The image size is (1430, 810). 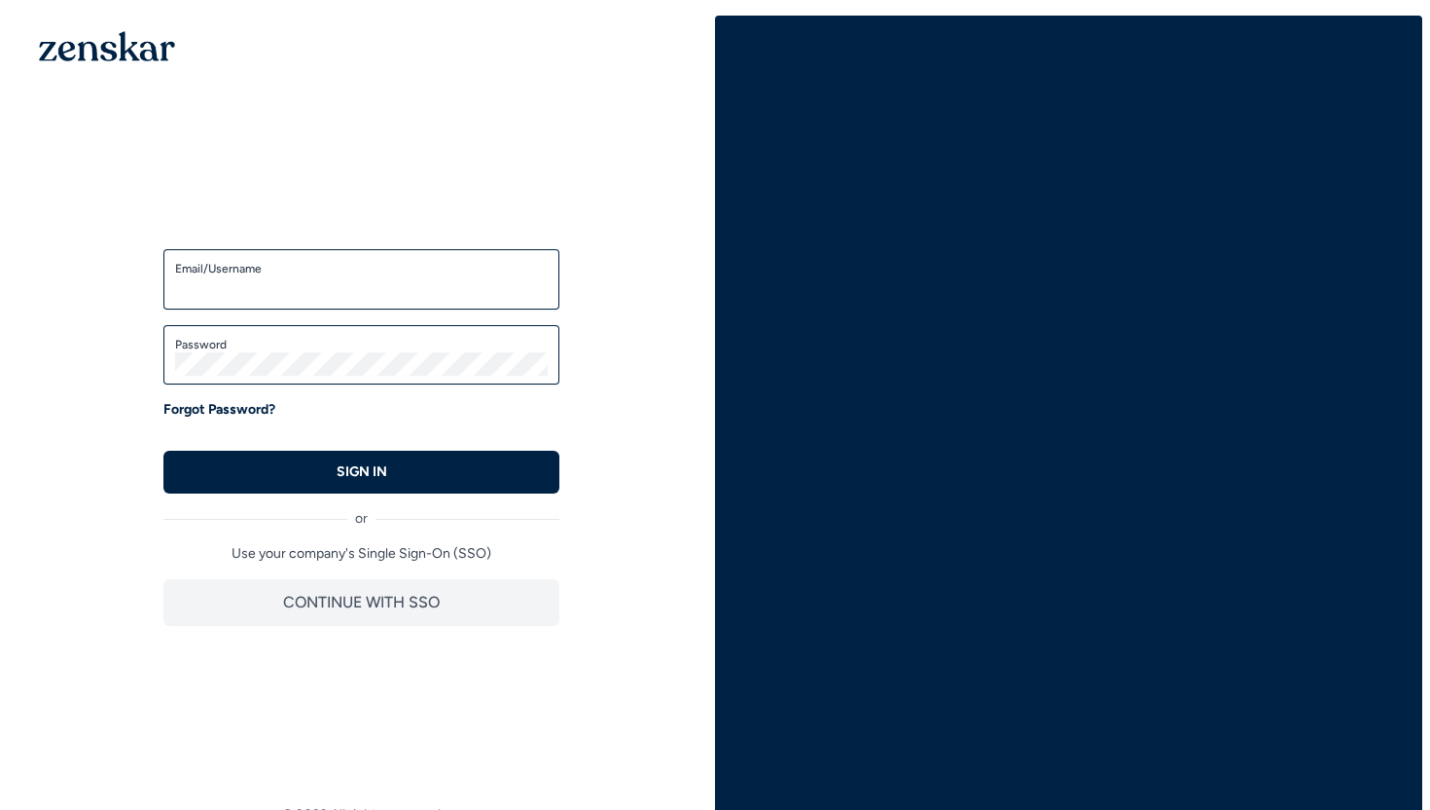 What do you see at coordinates (361, 472) in the screenshot?
I see `button: SIGN IN` at bounding box center [361, 472].